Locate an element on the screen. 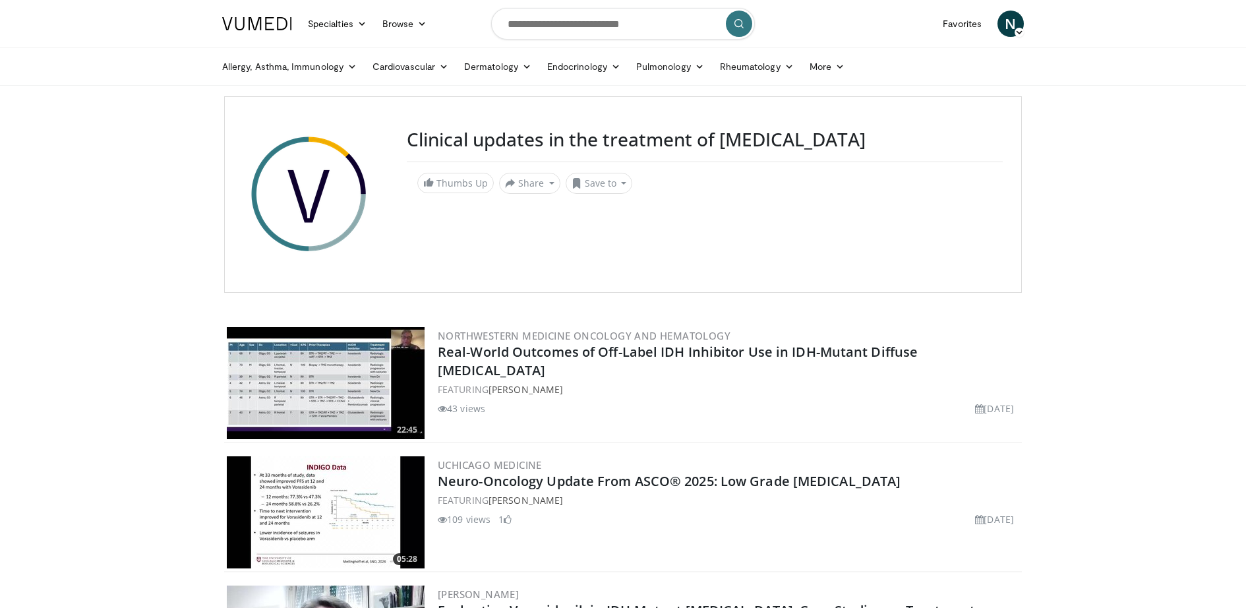 Image resolution: width=1246 pixels, height=608 pixels. a: Dermatology is located at coordinates (498, 67).